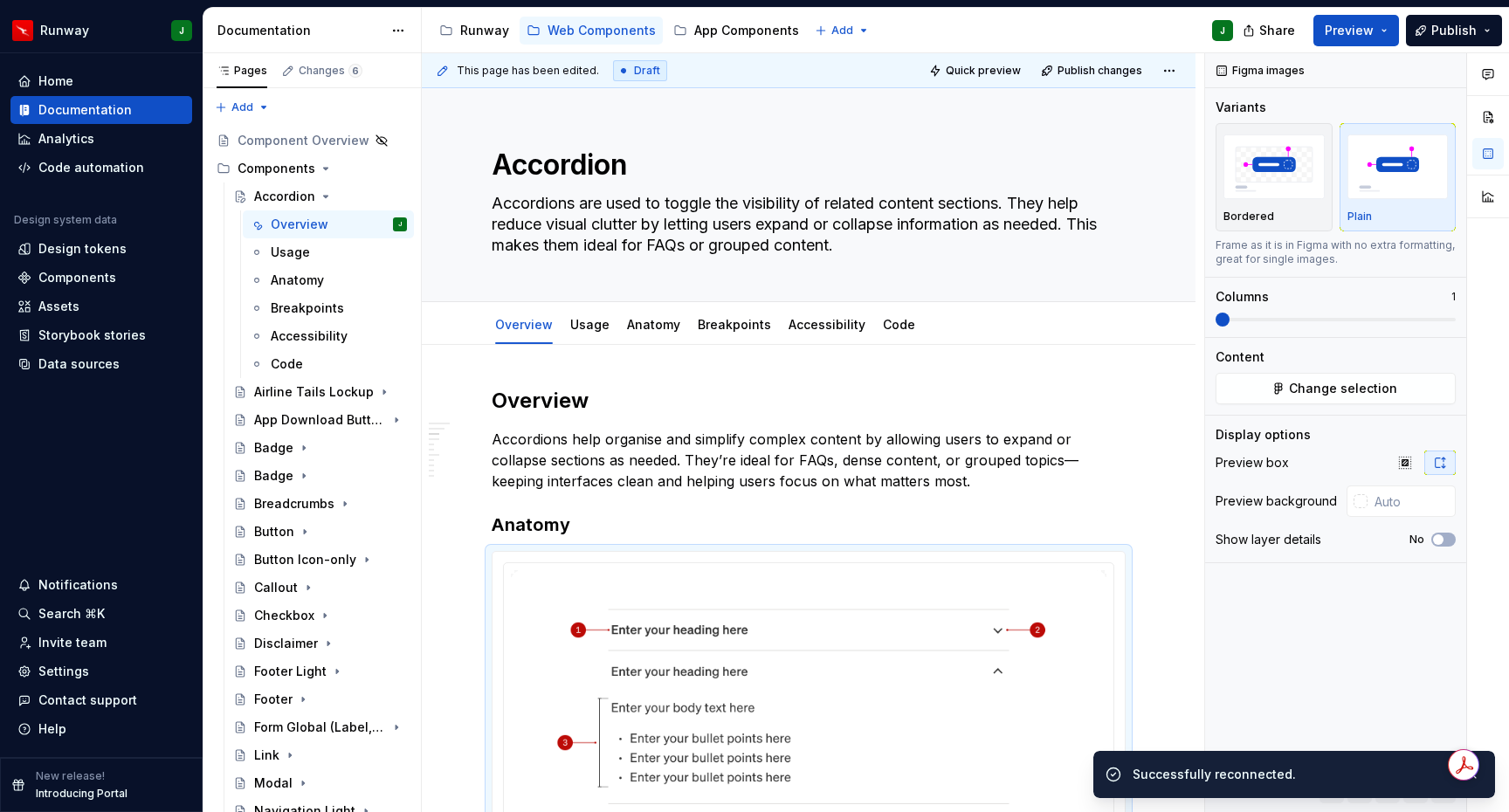 The image size is (1509, 812). I want to click on button: Publish, so click(1455, 31).